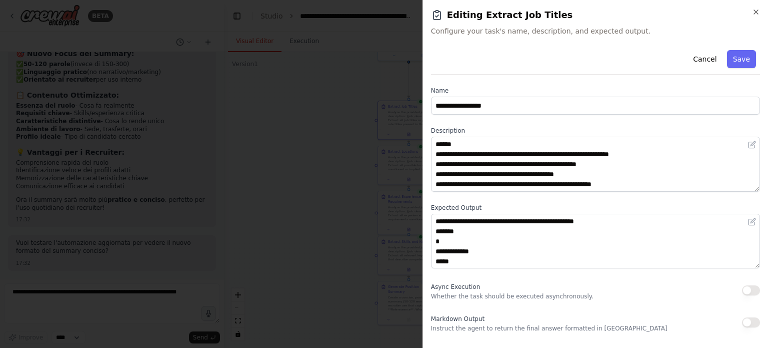 The width and height of the screenshot is (768, 348). Describe the element at coordinates (512, 296) in the screenshot. I see `p: Whether the task should be executed asynchronously.` at that location.